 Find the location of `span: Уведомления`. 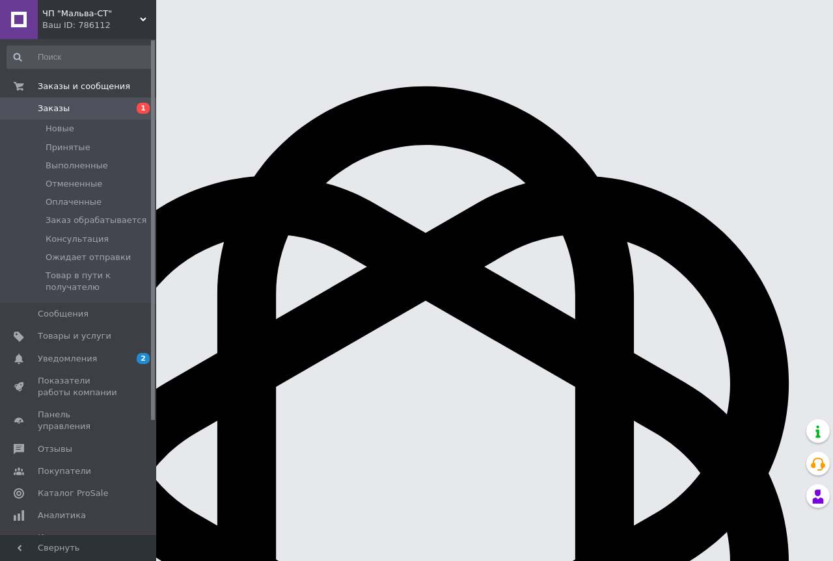

span: Уведомления is located at coordinates (67, 359).